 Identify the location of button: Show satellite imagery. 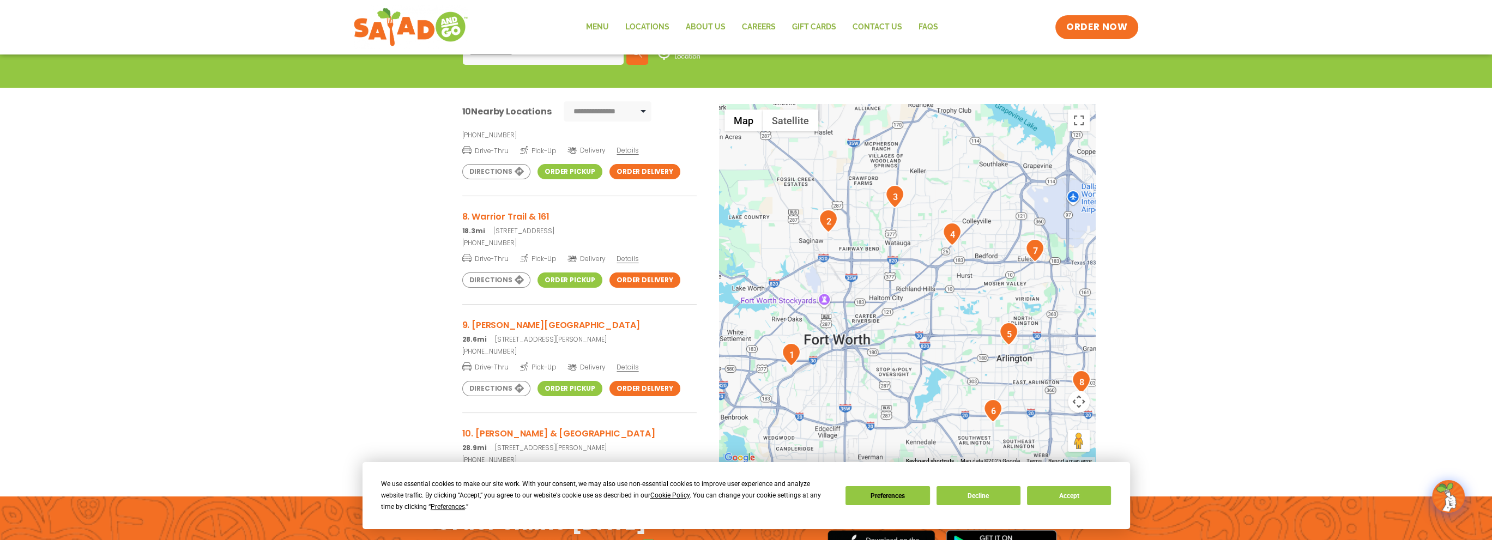
(791, 120).